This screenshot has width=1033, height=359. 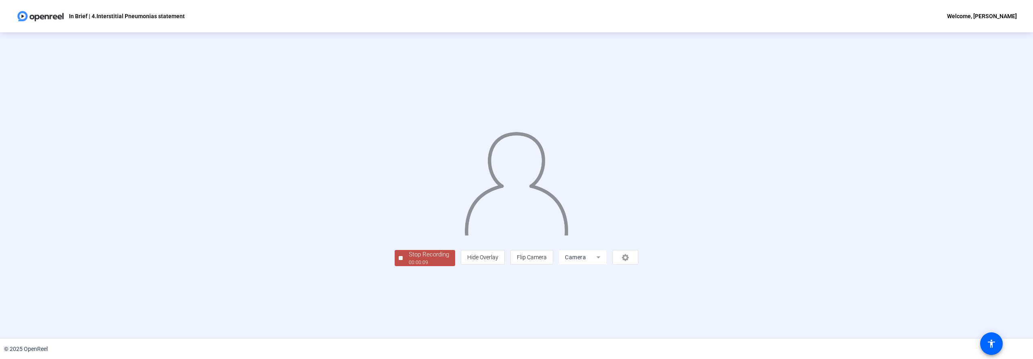 What do you see at coordinates (532, 257) in the screenshot?
I see `span: Flip Camera` at bounding box center [532, 257].